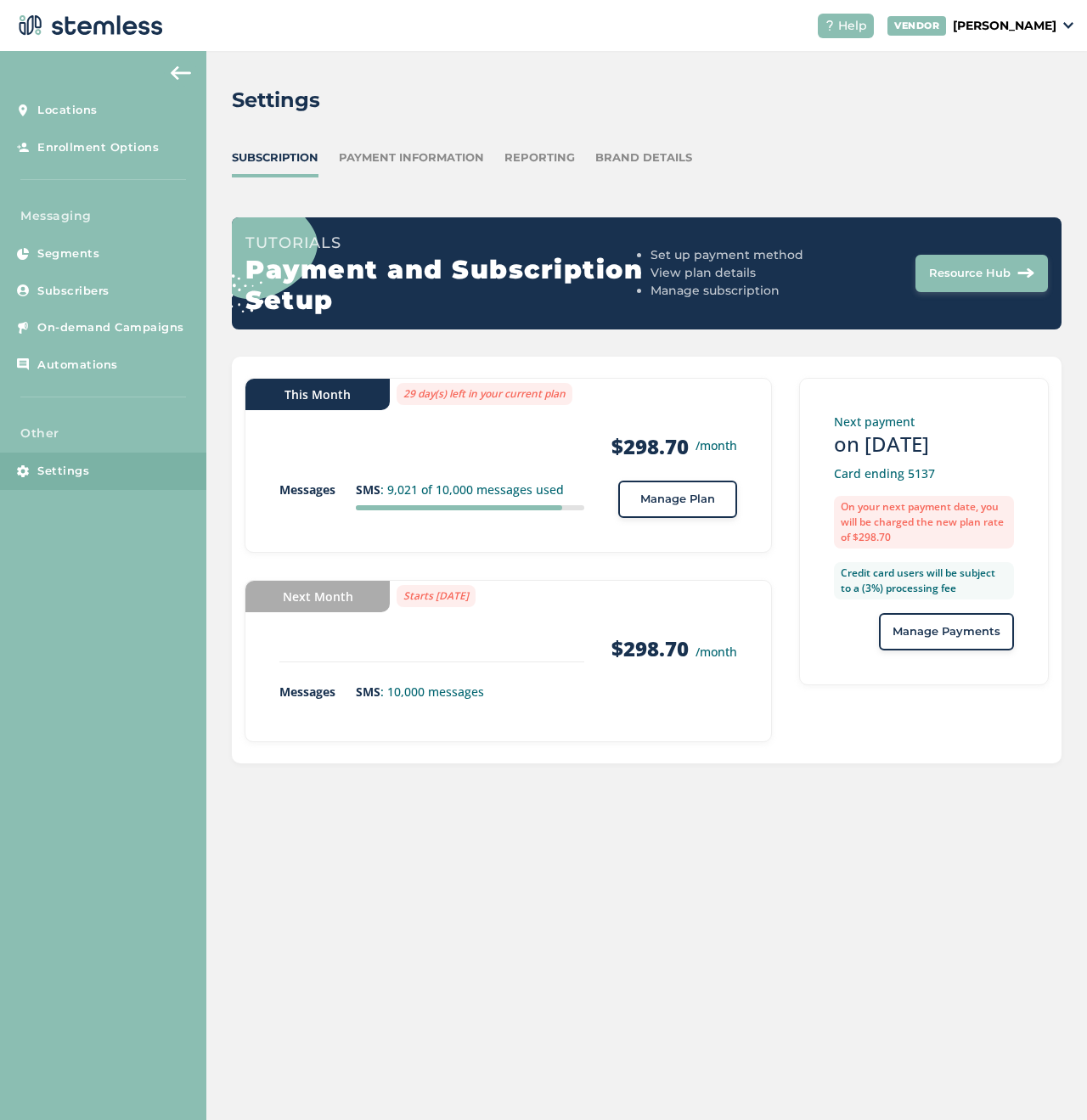 The height and width of the screenshot is (1120, 1087). I want to click on p: : 9,021 of 10,000 messages used, so click(470, 489).